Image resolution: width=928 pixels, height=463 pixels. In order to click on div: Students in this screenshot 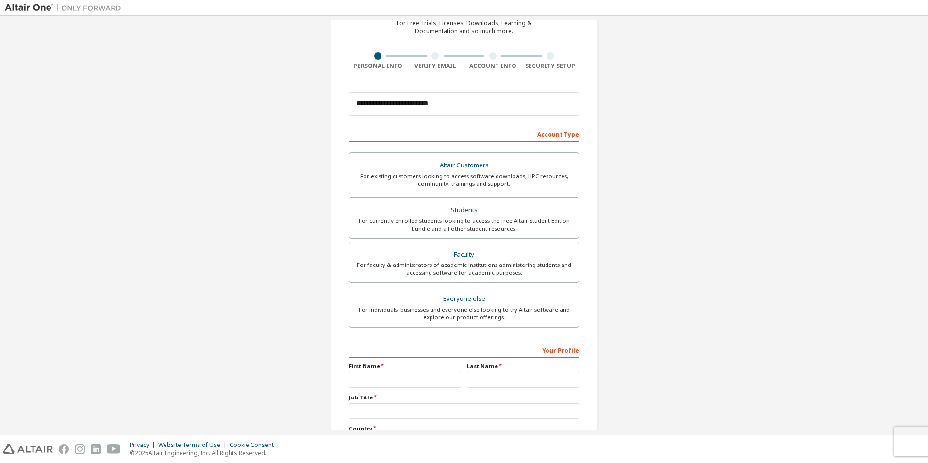, I will do `click(464, 210)`.